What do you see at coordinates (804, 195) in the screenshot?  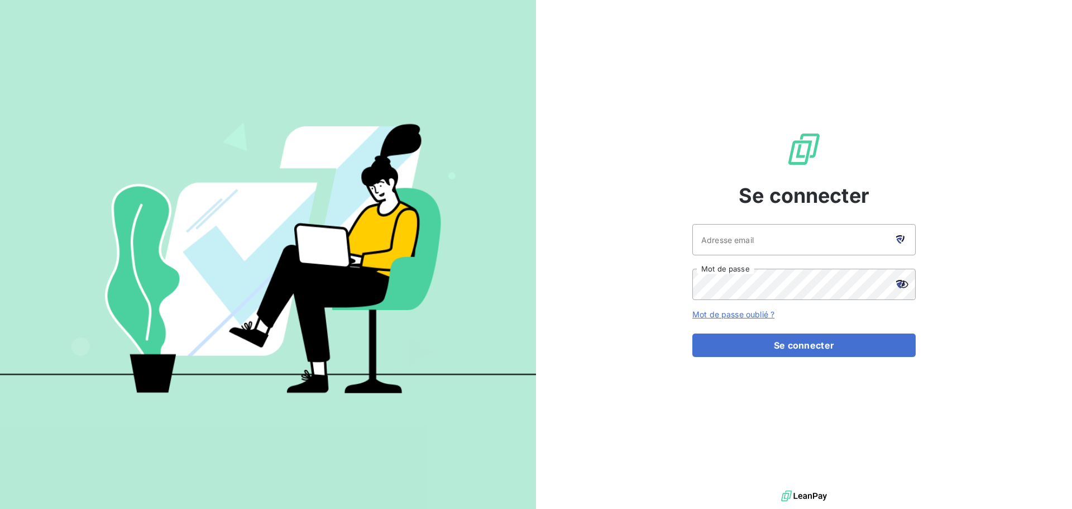 I see `span: Se connecter` at bounding box center [804, 195].